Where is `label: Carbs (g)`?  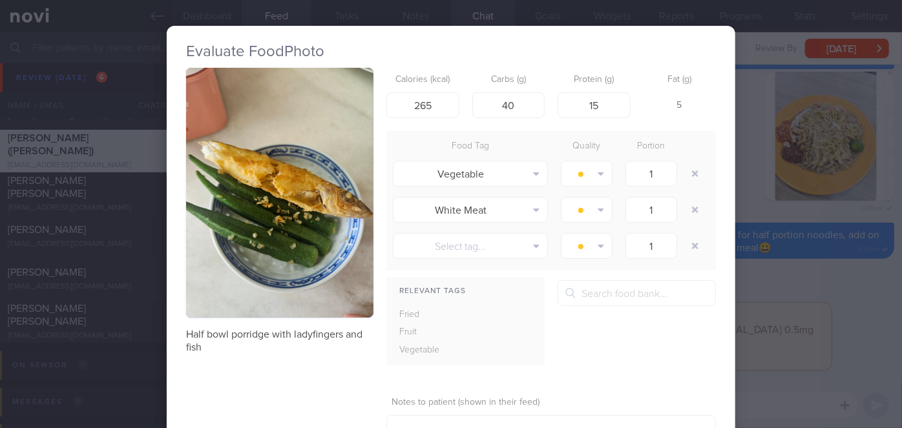 label: Carbs (g) is located at coordinates (508, 80).